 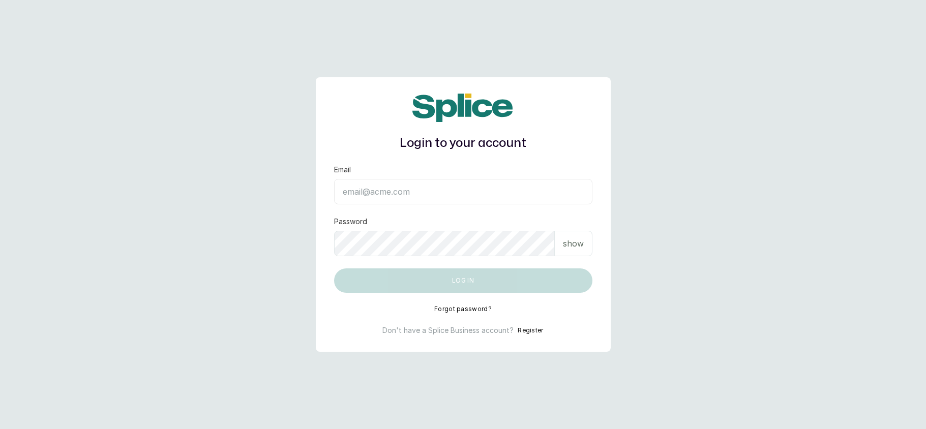 I want to click on h1: Login to your account, so click(x=463, y=143).